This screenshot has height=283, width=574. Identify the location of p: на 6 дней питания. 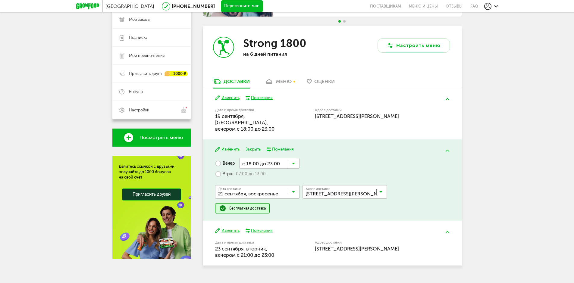
(282, 54).